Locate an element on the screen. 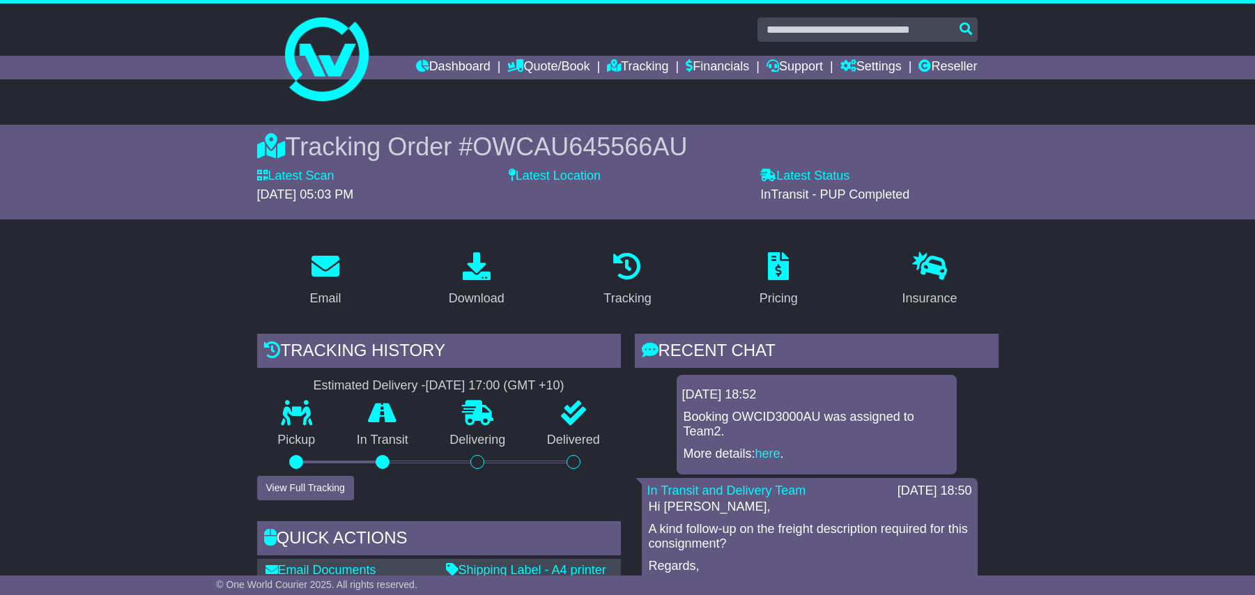 This screenshot has width=1255, height=595. div: Quick Actions is located at coordinates (439, 540).